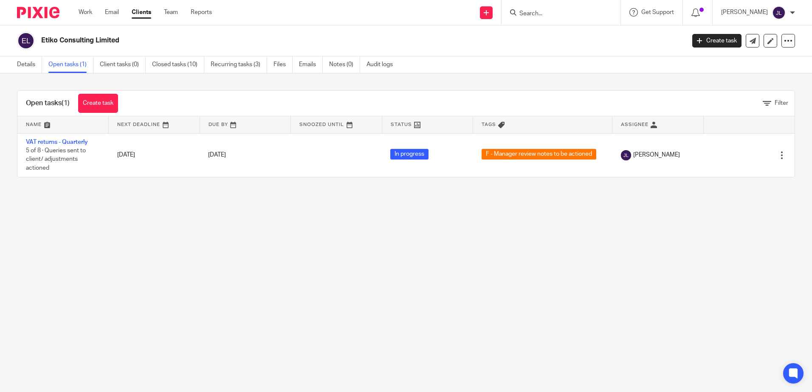 Image resolution: width=812 pixels, height=392 pixels. What do you see at coordinates (489, 124) in the screenshot?
I see `span: Tags` at bounding box center [489, 124].